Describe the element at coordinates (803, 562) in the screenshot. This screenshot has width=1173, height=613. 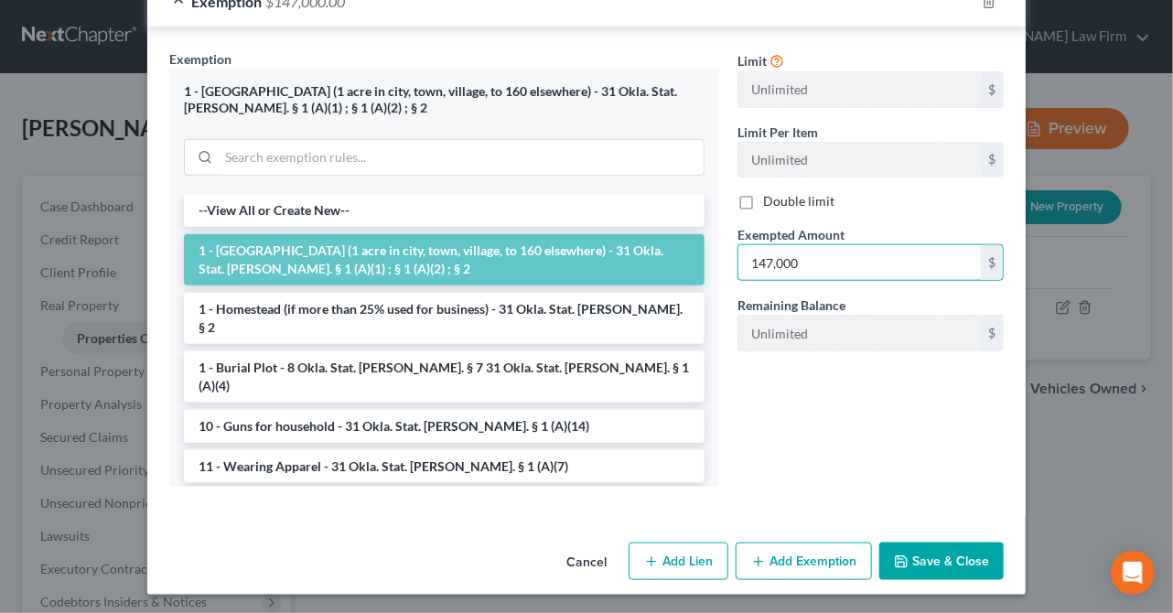
I see `button: Add Exemption` at that location.